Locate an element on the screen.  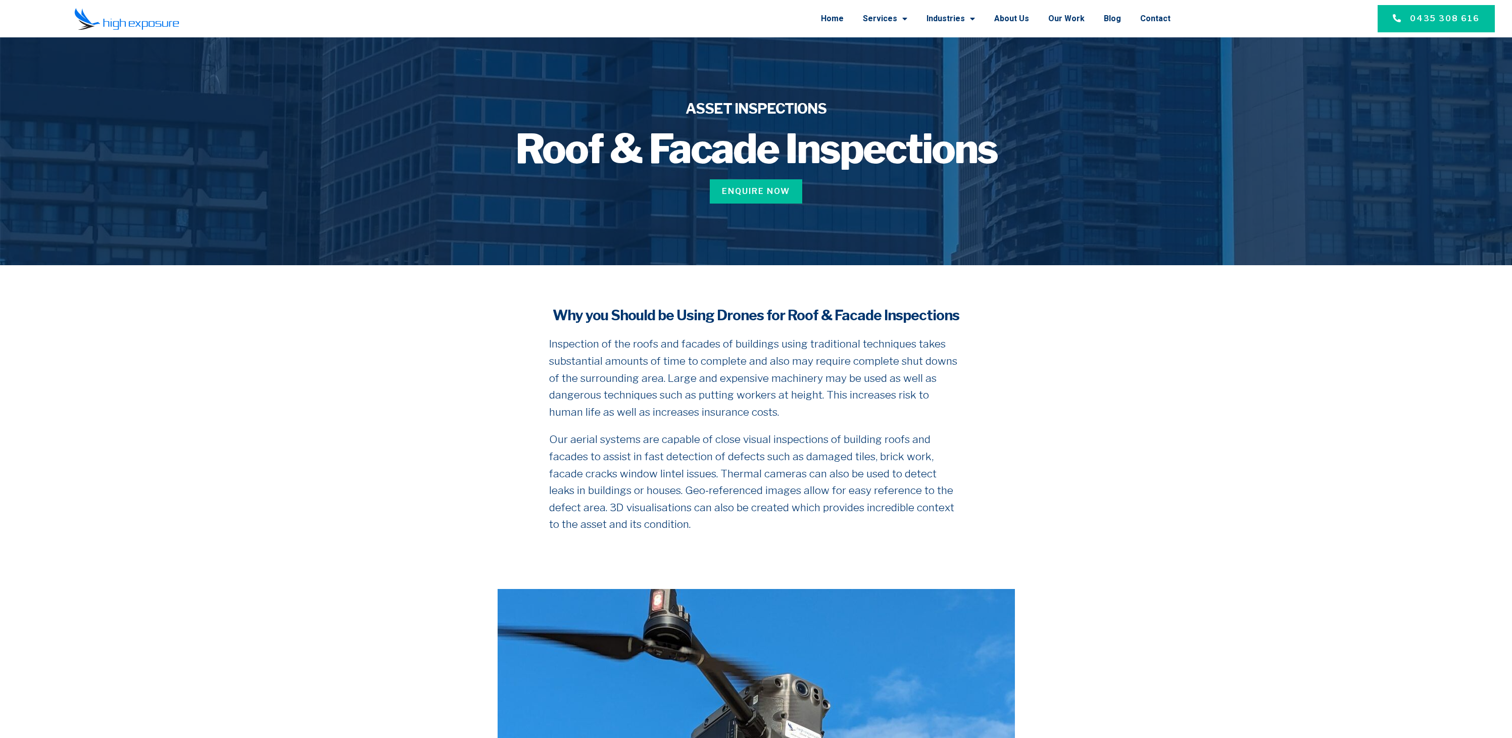
p: Our aerial systems are capable of close visual inspections of building roofs and facades to assis... is located at coordinates (756, 482).